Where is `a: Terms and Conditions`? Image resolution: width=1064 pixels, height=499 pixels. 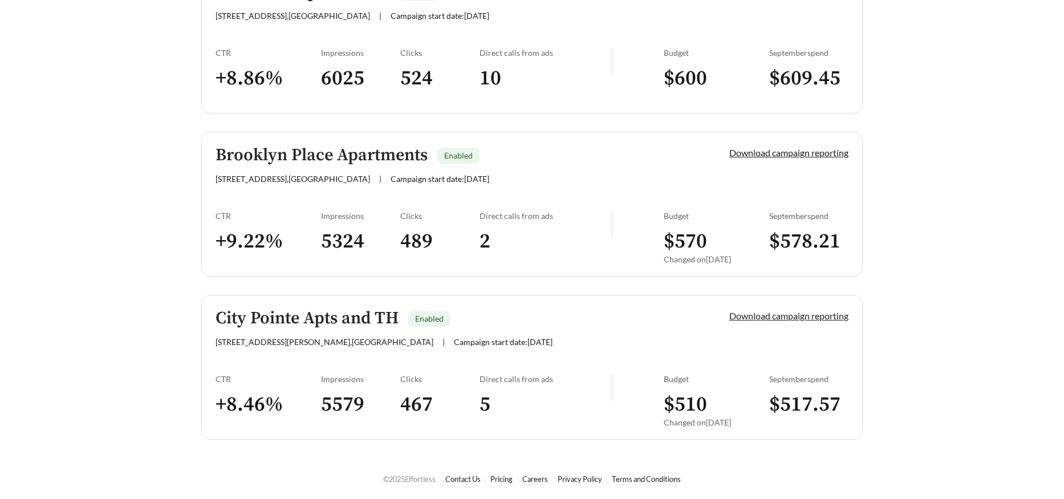
a: Terms and Conditions is located at coordinates (646, 479).